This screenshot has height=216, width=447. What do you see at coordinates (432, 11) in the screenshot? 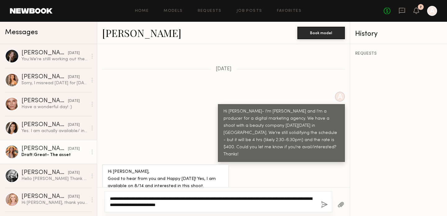
I see `a: A` at bounding box center [432, 11].